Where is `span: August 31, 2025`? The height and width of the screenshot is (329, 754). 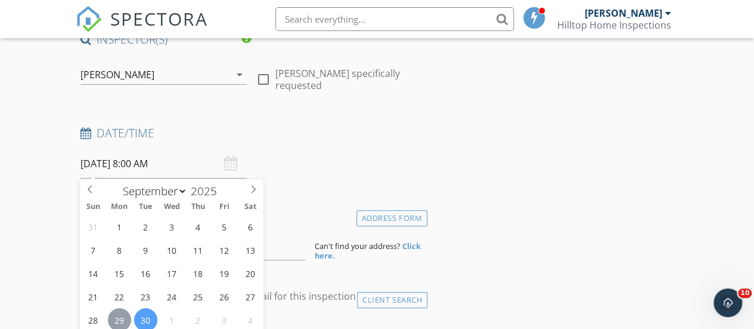
span: August 31, 2025 is located at coordinates (93, 226).